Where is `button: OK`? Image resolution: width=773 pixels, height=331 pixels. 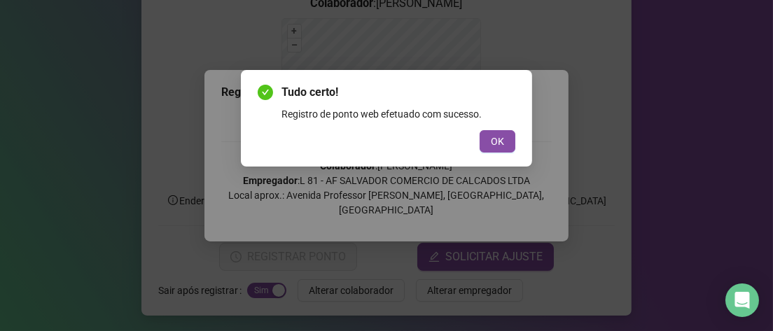 button: OK is located at coordinates (497, 141).